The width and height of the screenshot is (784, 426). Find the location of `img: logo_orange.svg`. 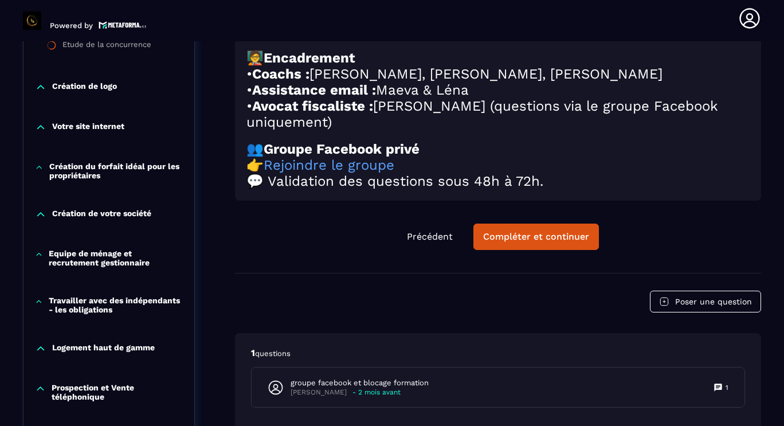

img: logo_orange.svg is located at coordinates (23, 23).